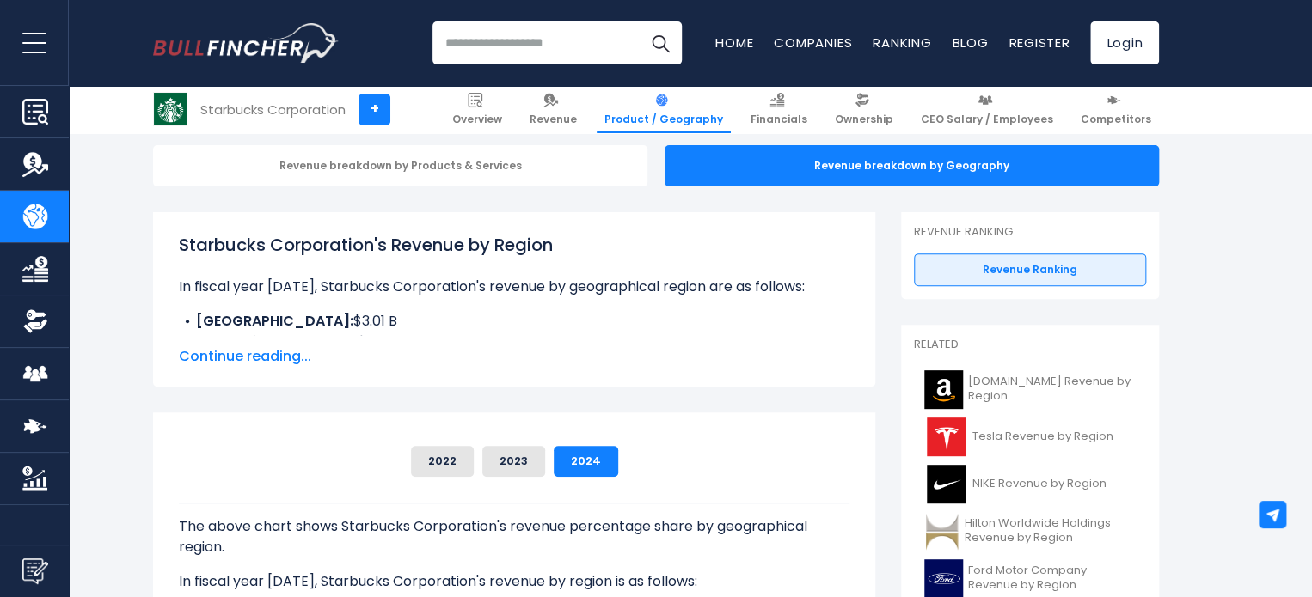 The width and height of the screenshot is (1312, 597). What do you see at coordinates (945, 437) in the screenshot?
I see `img: TSLA logo` at bounding box center [945, 437].